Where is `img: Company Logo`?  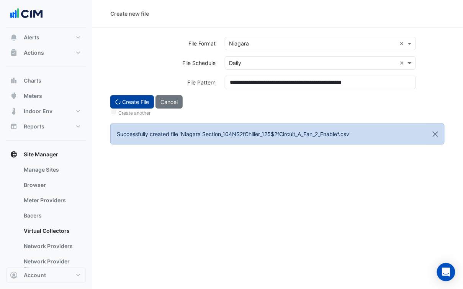
img: Company Logo is located at coordinates (26, 14).